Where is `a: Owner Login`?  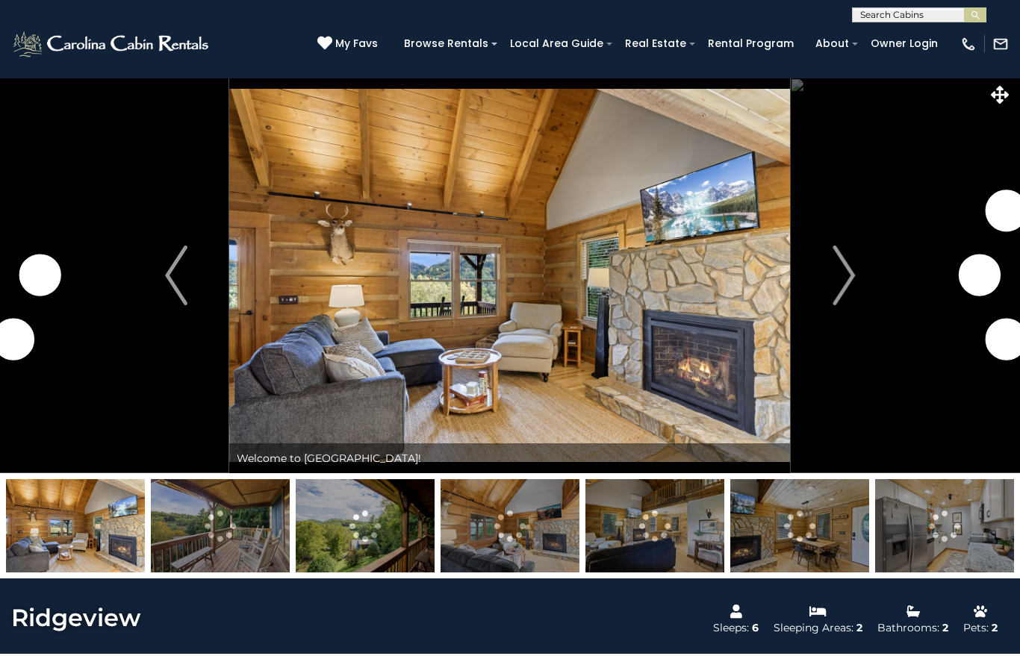 a: Owner Login is located at coordinates (904, 43).